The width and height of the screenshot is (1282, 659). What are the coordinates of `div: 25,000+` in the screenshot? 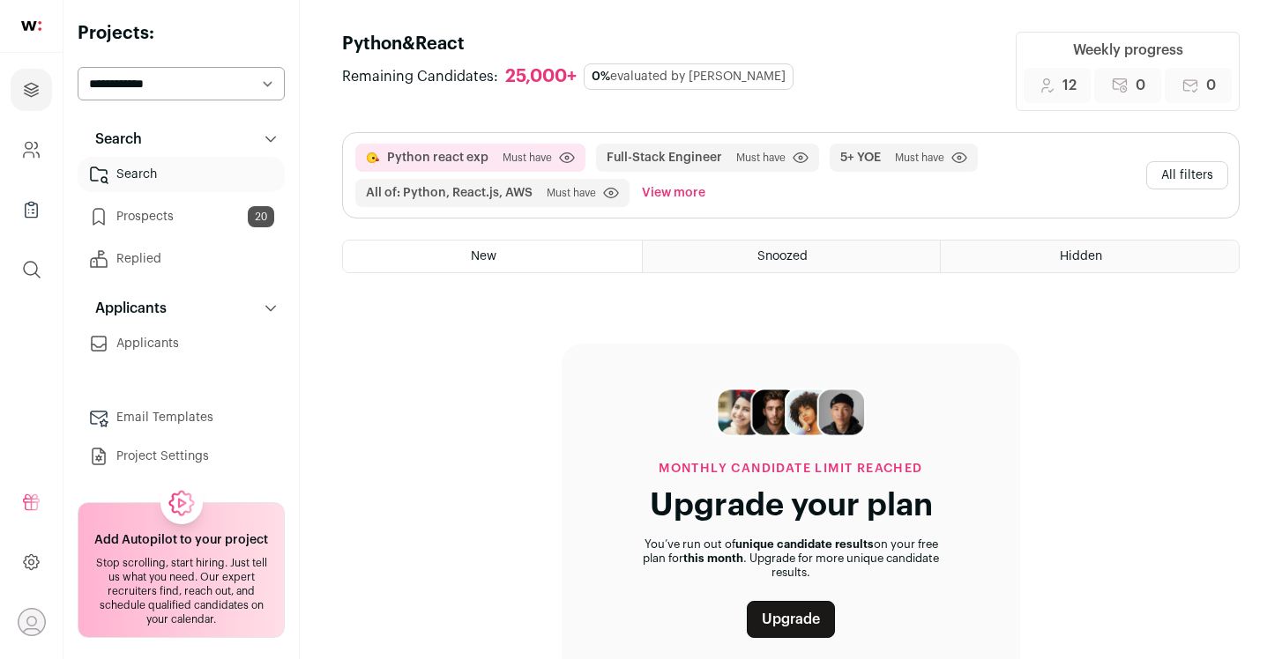 It's located at (540, 77).